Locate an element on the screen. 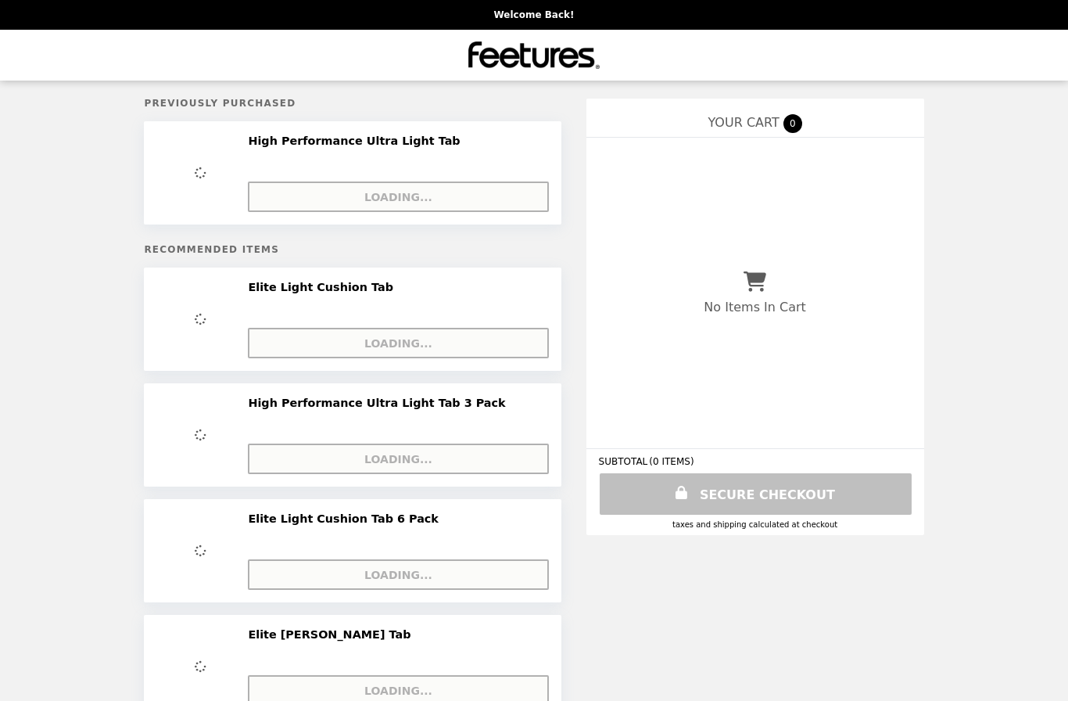 The width and height of the screenshot is (1068, 701). h2: High Performance Ultra Light Tab is located at coordinates (357, 141).